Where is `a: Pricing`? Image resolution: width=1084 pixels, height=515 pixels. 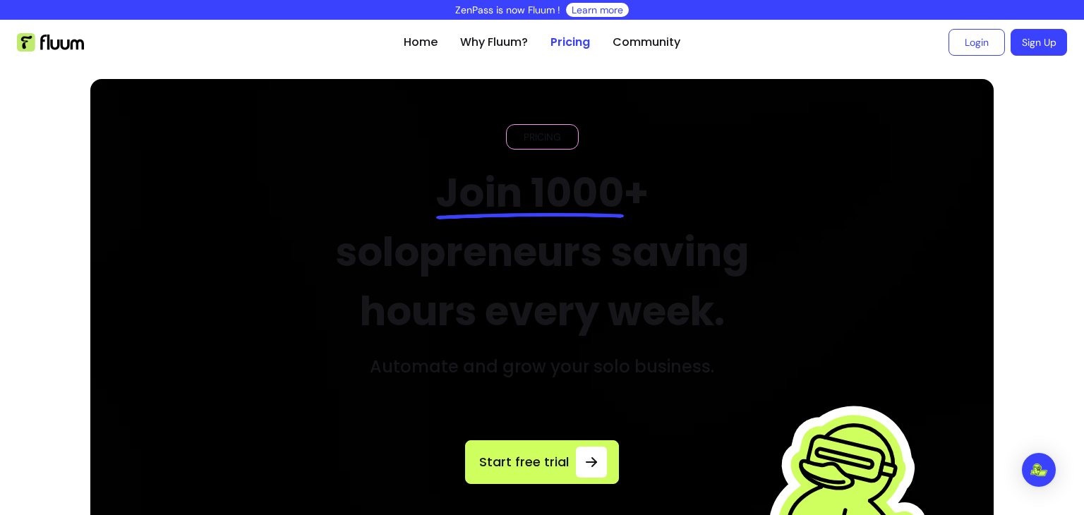 a: Pricing is located at coordinates (570, 42).